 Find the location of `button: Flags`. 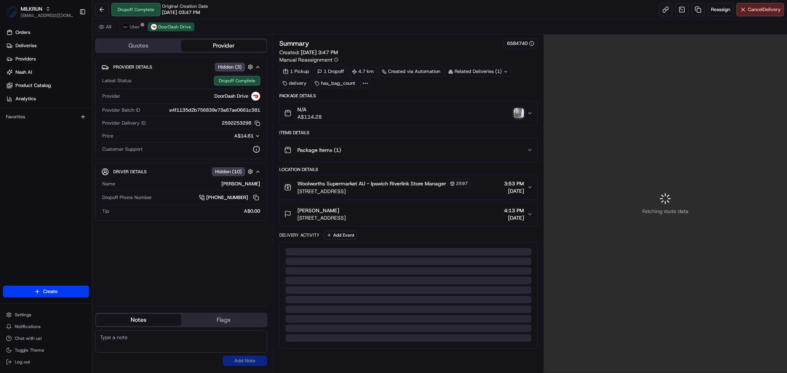

button: Flags is located at coordinates (224, 320).